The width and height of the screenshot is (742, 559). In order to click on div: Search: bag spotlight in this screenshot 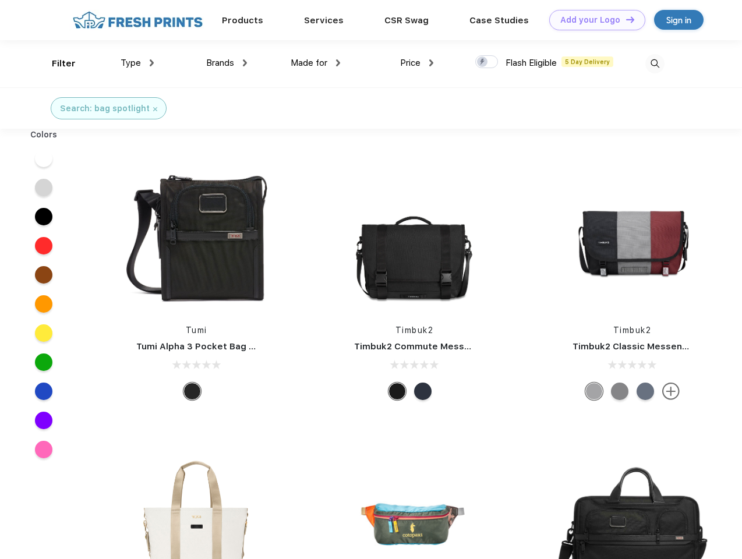, I will do `click(105, 108)`.